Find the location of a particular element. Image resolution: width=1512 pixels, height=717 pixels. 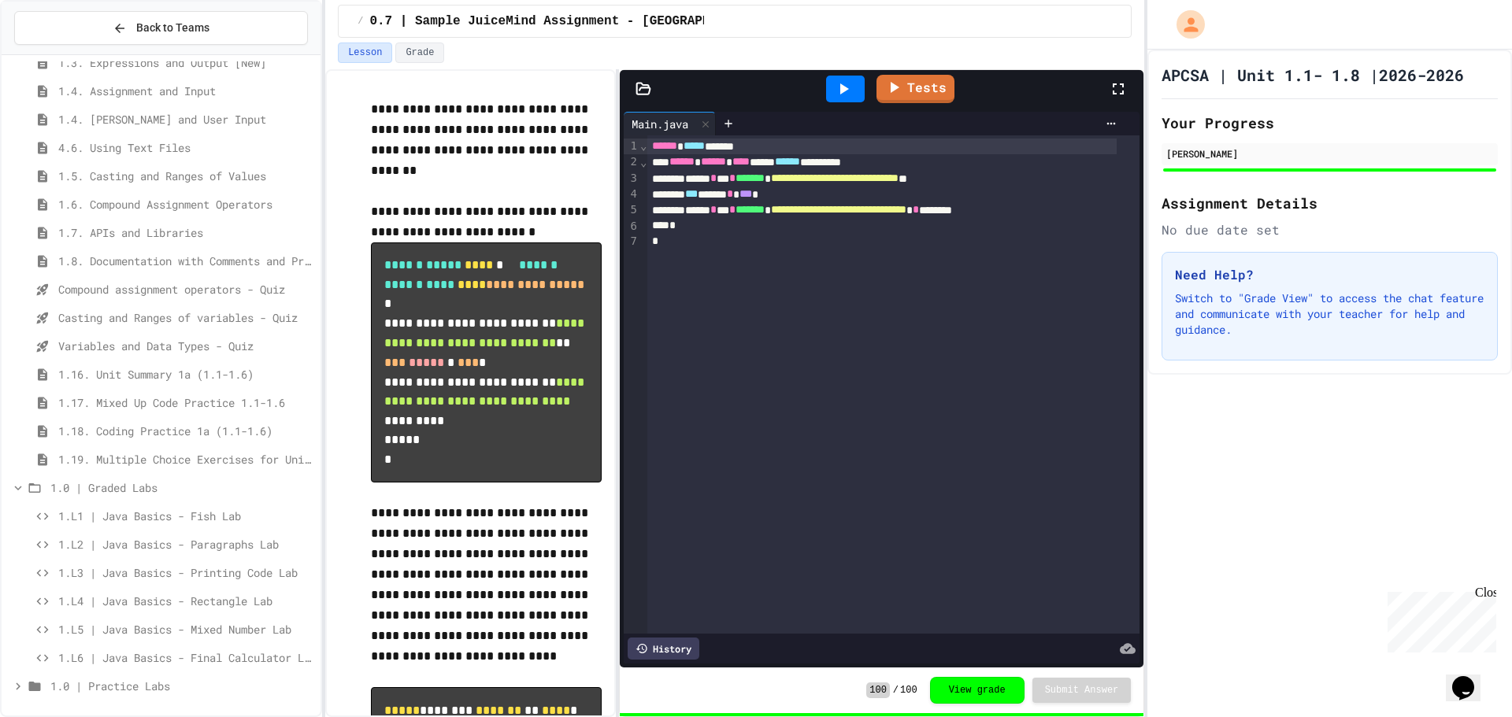

div: 6 is located at coordinates (631, 227).